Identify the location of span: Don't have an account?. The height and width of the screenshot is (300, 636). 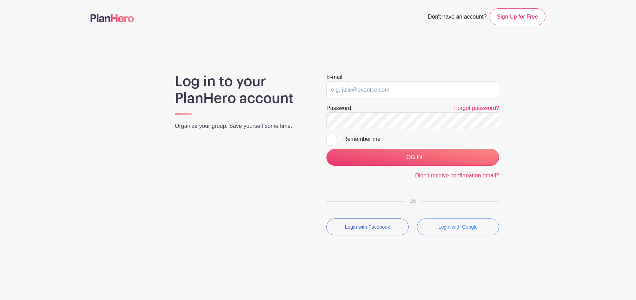
(458, 18).